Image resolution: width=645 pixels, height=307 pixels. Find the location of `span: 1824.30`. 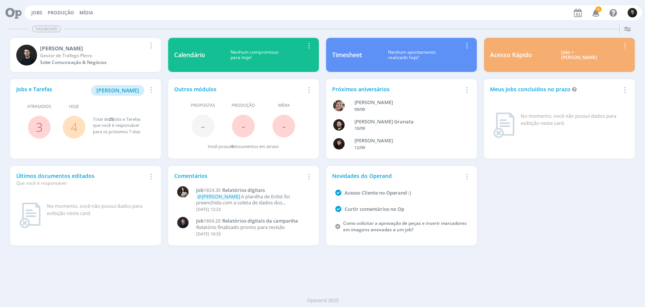

span: 1824.30 is located at coordinates (212, 190).